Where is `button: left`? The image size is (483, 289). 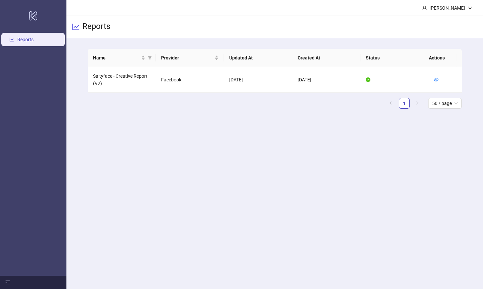
button: left is located at coordinates (391, 103).